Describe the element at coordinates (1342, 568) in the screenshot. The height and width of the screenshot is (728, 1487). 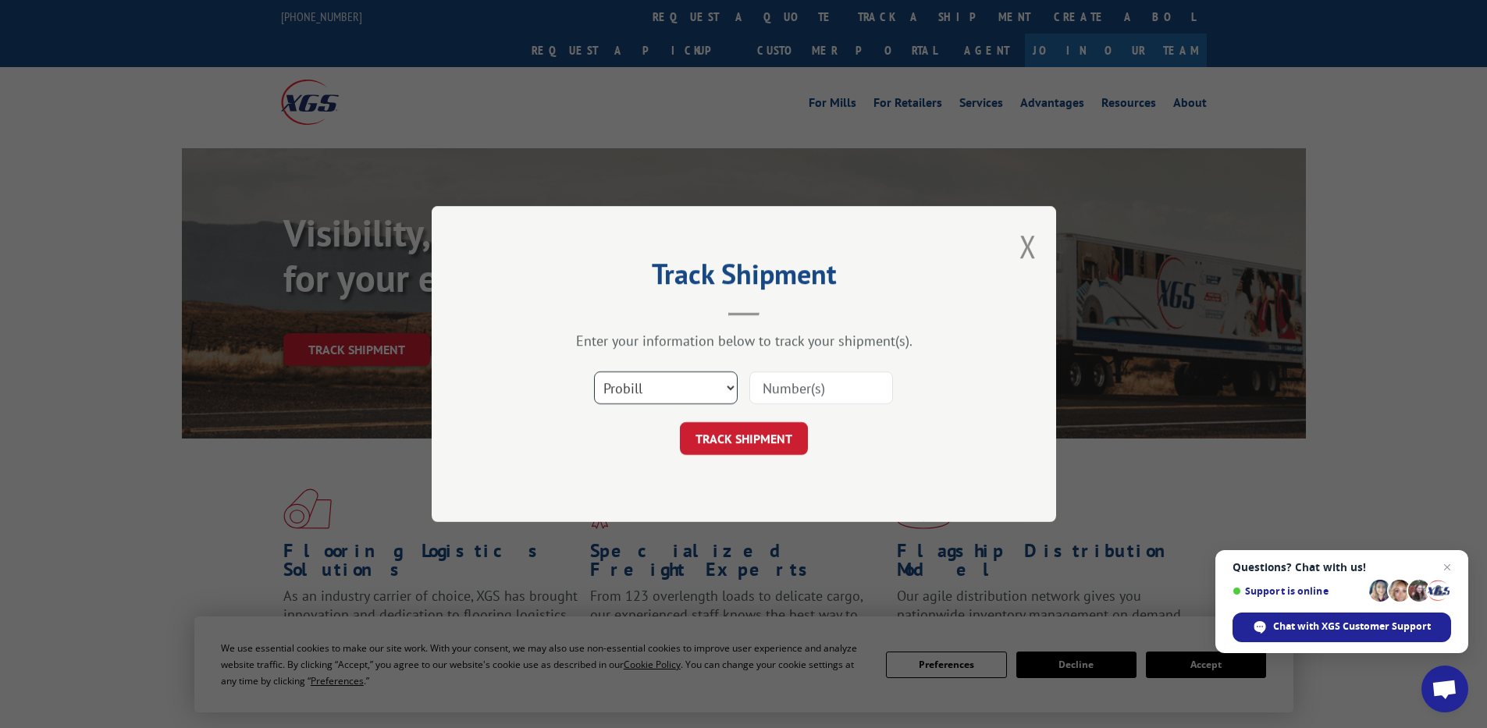
I see `span: Questions? Chat with us!` at that location.